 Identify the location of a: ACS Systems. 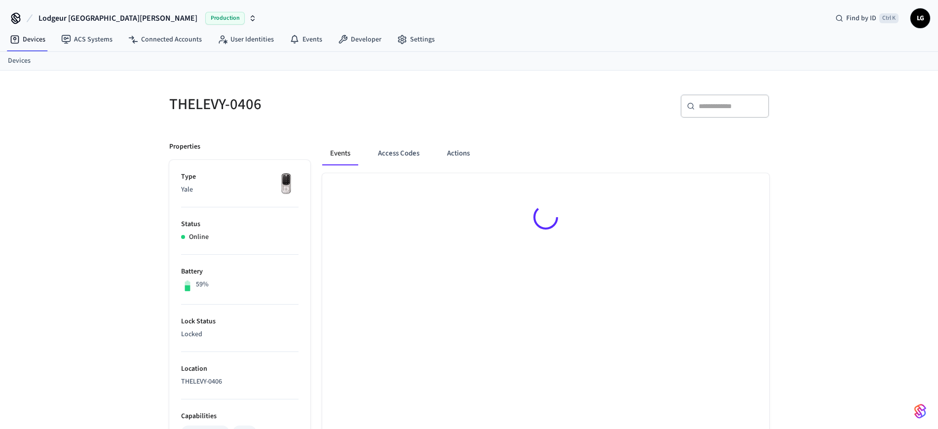
(87, 39).